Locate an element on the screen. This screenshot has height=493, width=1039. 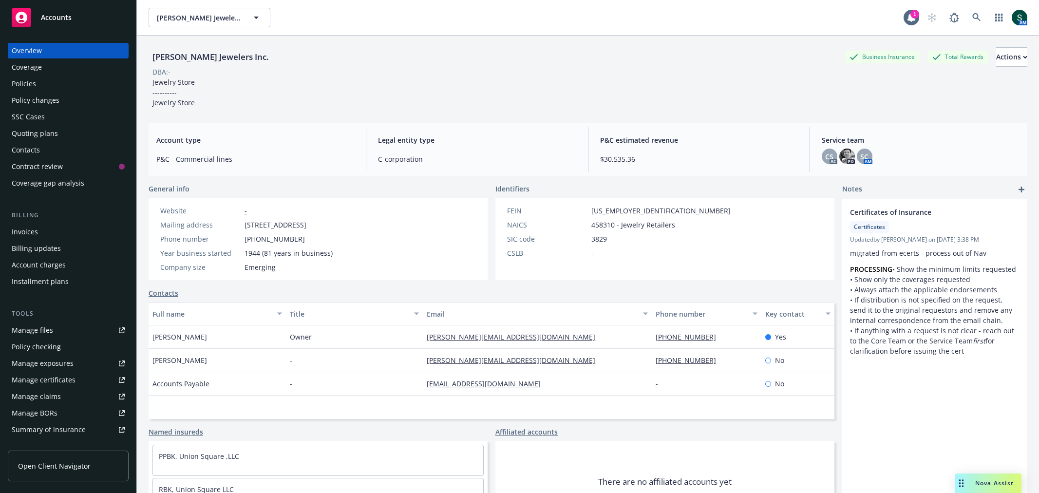
a: Account charges is located at coordinates (68, 265).